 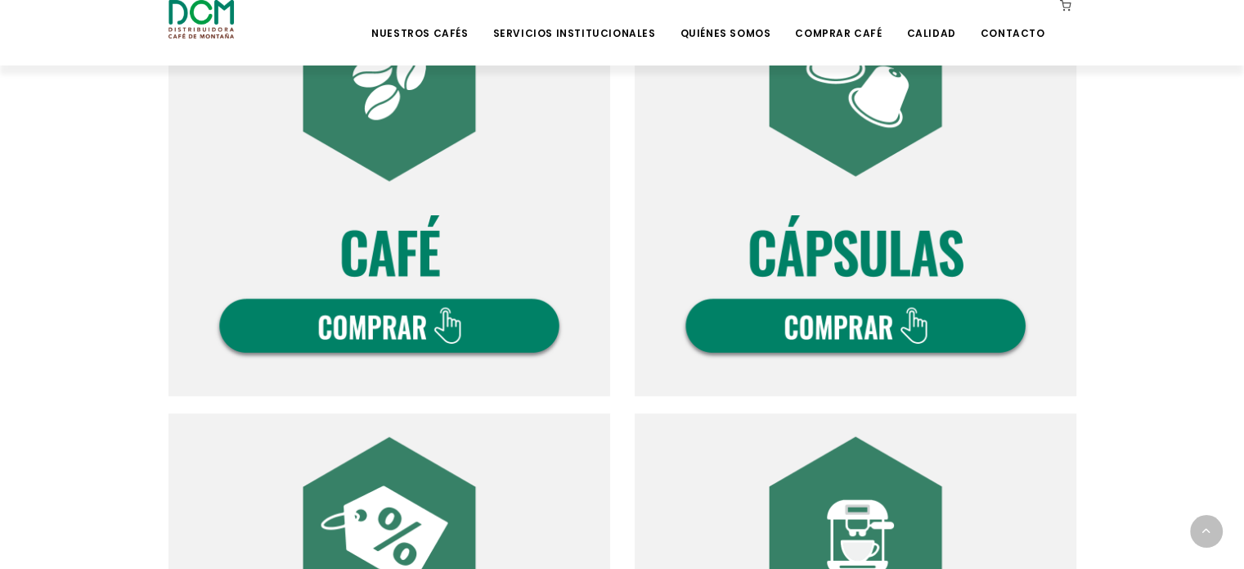 I want to click on a: Contacto, so click(x=1013, y=20).